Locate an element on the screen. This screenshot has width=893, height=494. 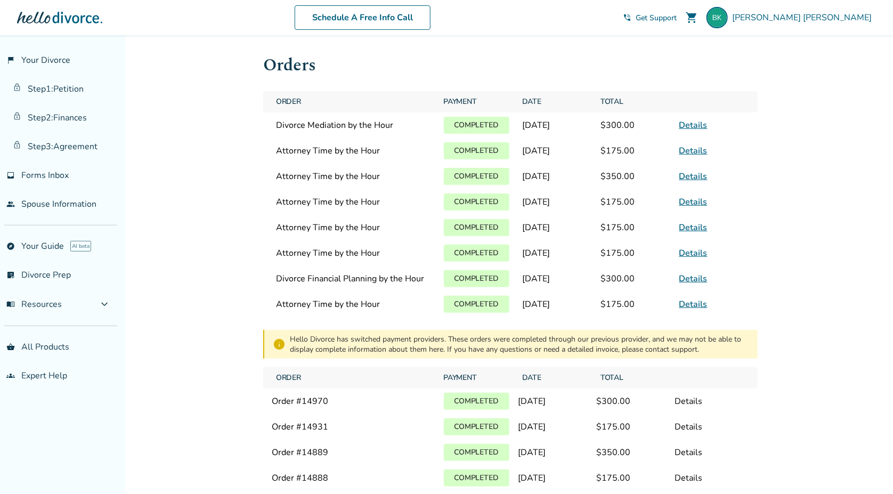
a: Schedule A Free Info Call is located at coordinates (362, 18).